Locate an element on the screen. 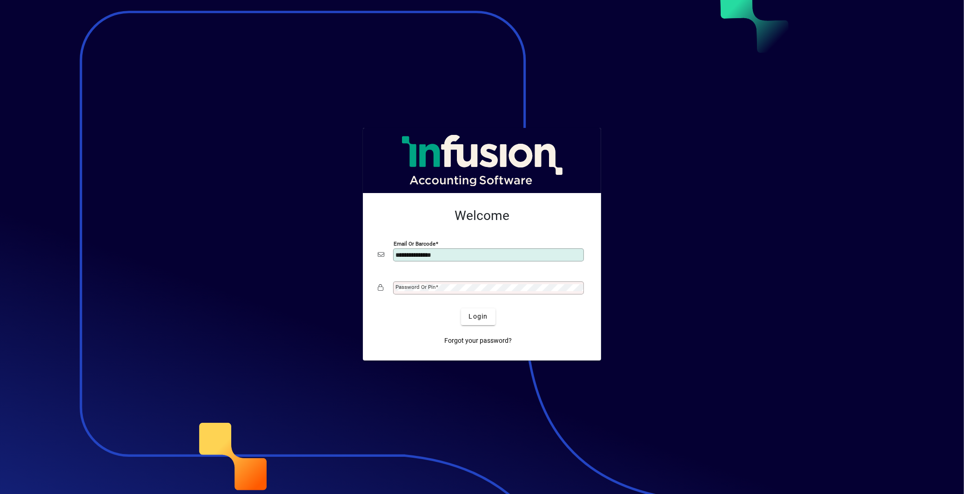  span: Forgot your password? is located at coordinates (478, 341).